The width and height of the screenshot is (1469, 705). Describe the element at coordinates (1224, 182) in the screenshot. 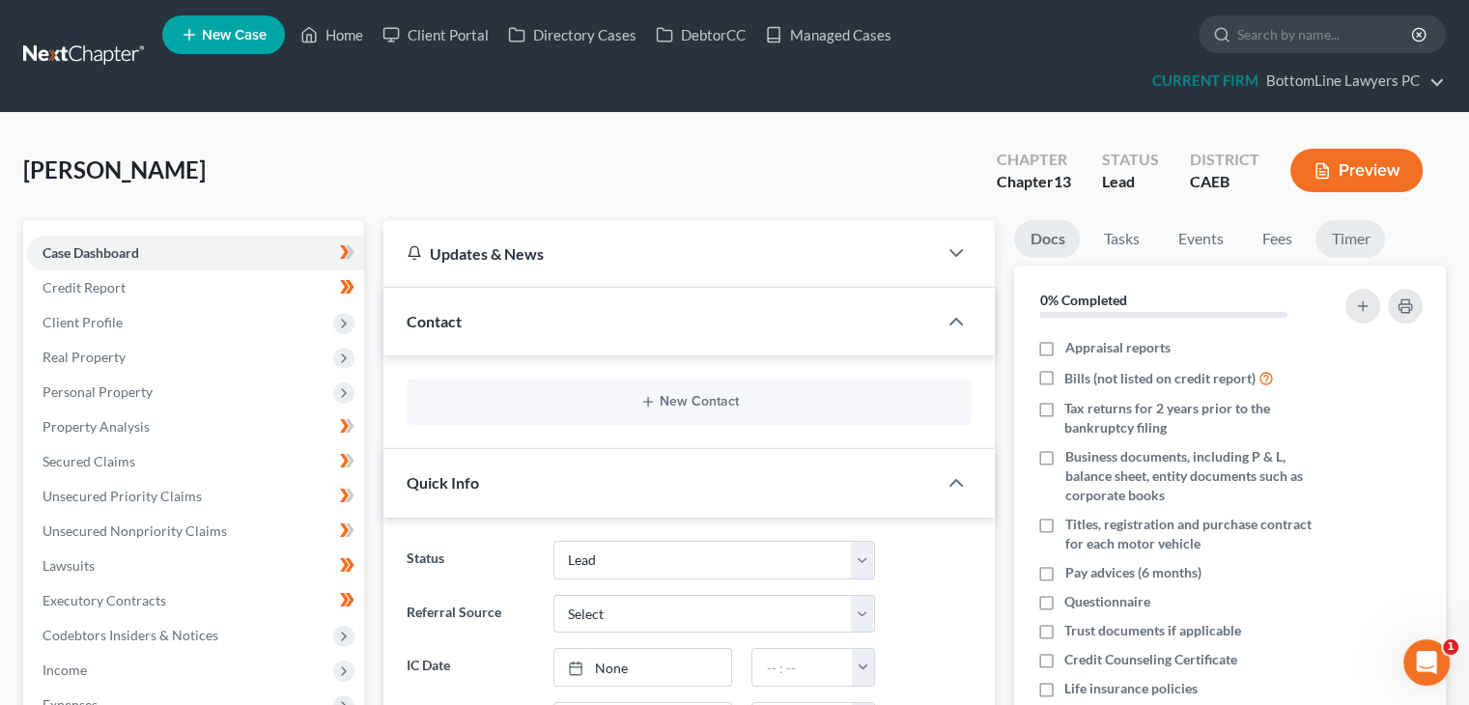

I see `div: CAEB` at that location.